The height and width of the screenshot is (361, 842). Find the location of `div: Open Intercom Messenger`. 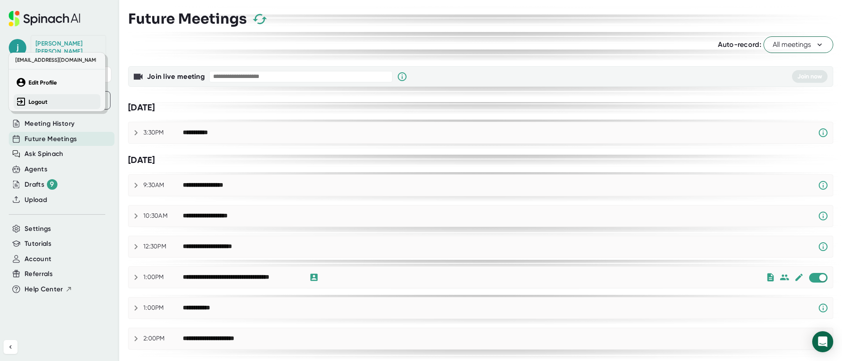

div: Open Intercom Messenger is located at coordinates (822, 342).